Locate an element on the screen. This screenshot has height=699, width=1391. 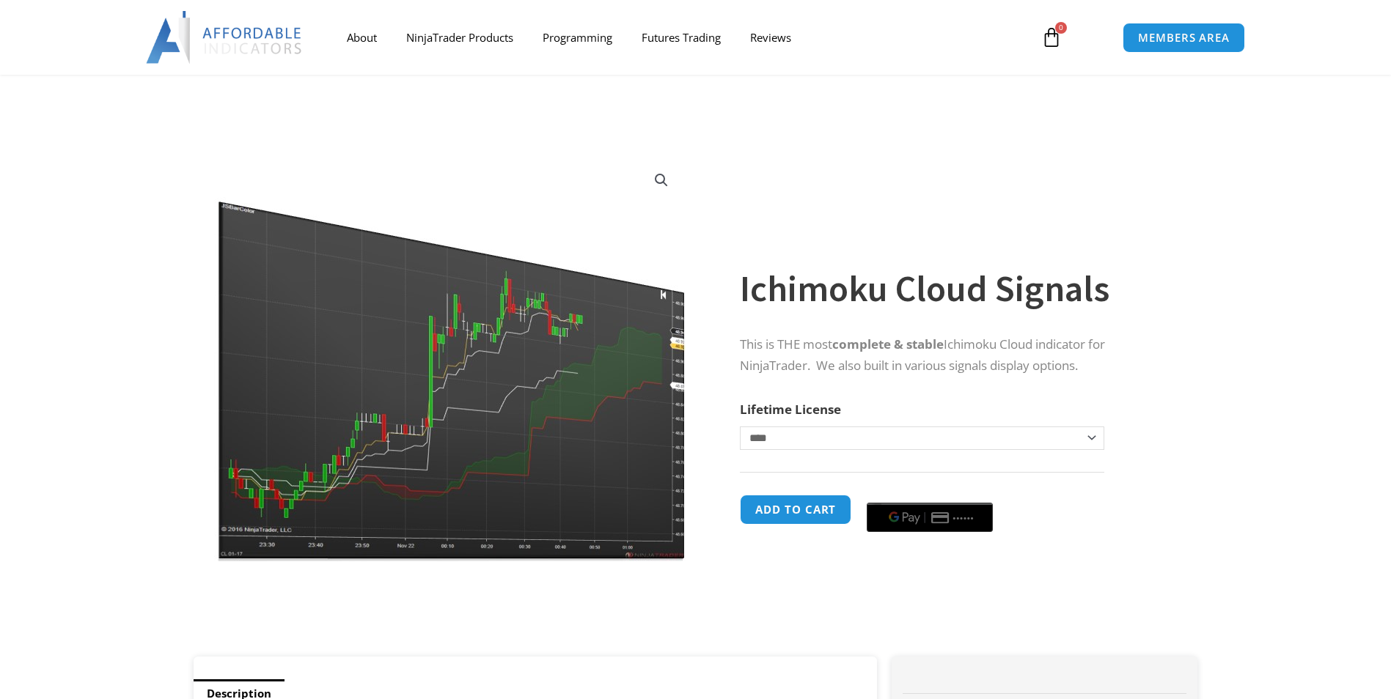
a: View full-screen image gallery is located at coordinates (661, 180).